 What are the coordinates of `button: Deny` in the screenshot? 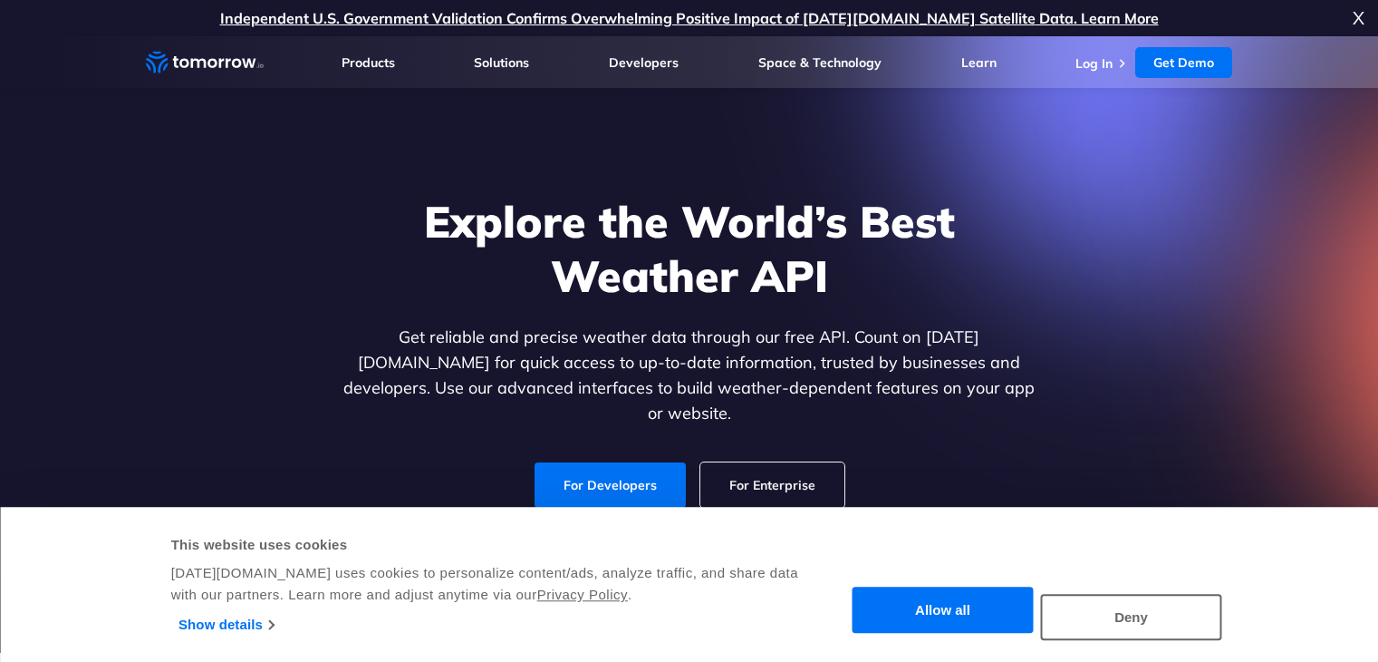 It's located at (1132, 616).